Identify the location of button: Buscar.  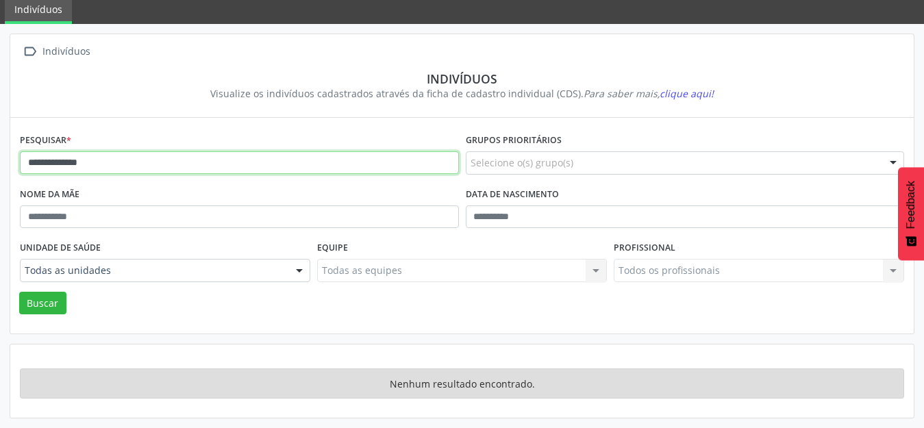
(42, 304).